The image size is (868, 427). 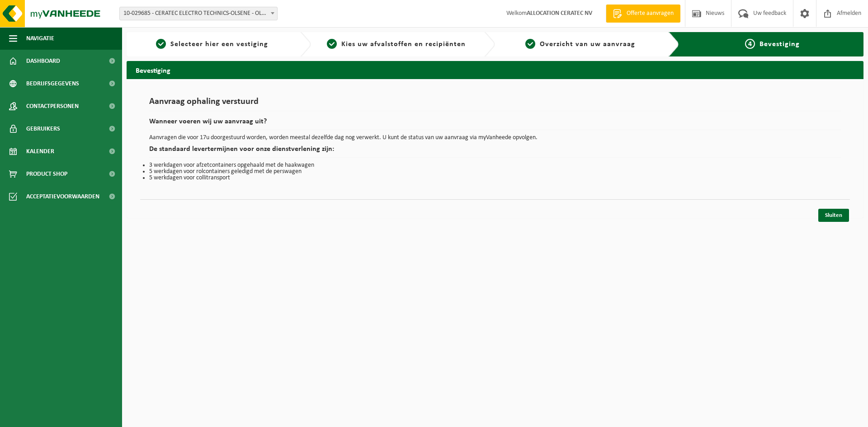 What do you see at coordinates (495, 124) in the screenshot?
I see `h2: Wanneer voeren wij uw aanvraag uit?` at bounding box center [495, 124].